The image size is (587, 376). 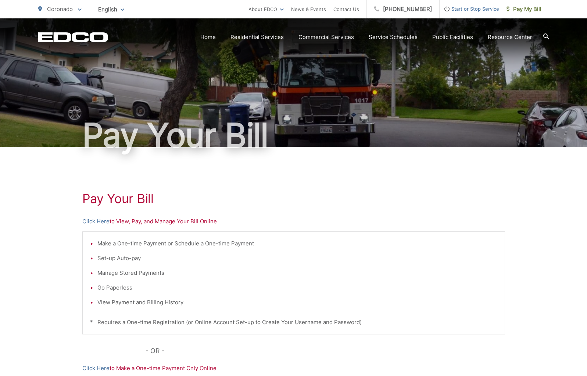 What do you see at coordinates (297, 273) in the screenshot?
I see `li: Manage Stored Payments` at bounding box center [297, 273].